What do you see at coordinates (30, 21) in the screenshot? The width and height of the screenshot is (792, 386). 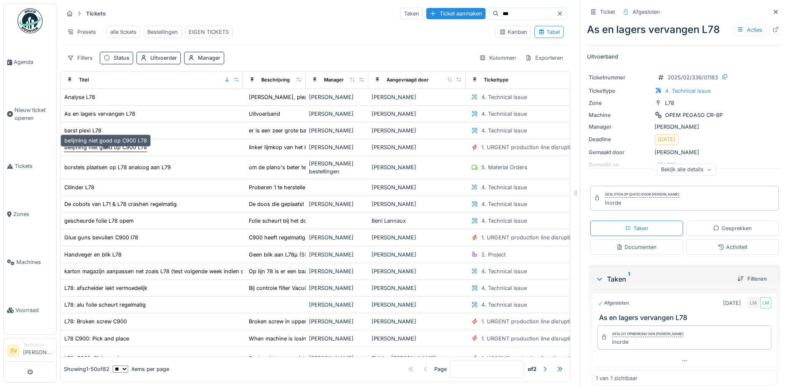 I see `img: Badge_color-CXgf-gQk.svg` at bounding box center [30, 21].